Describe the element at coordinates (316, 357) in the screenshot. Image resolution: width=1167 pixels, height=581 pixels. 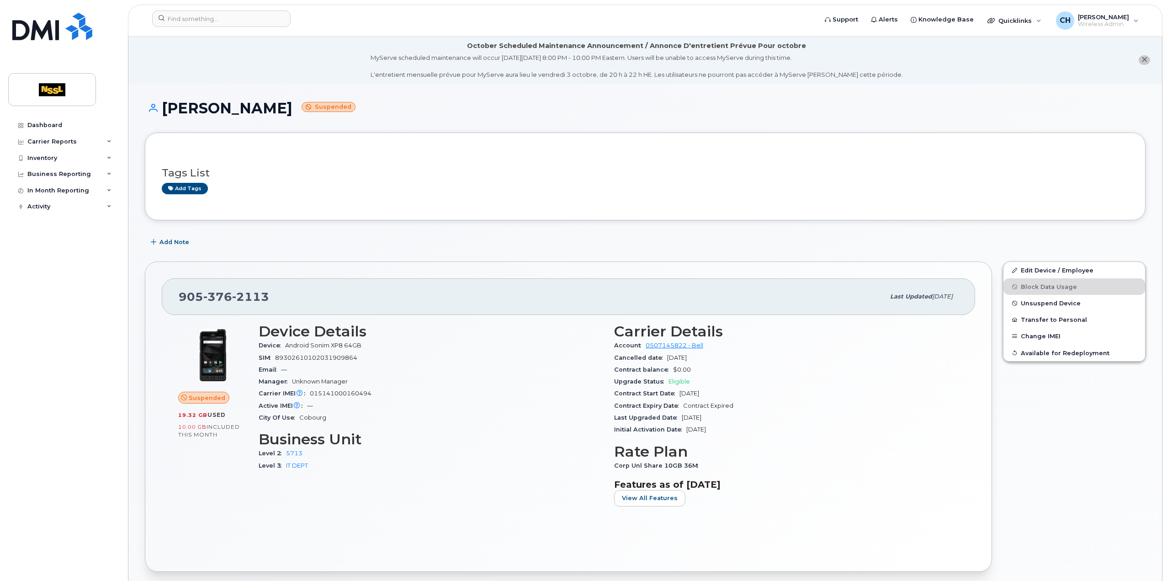
I see `span: 89302610102031909864` at that location.